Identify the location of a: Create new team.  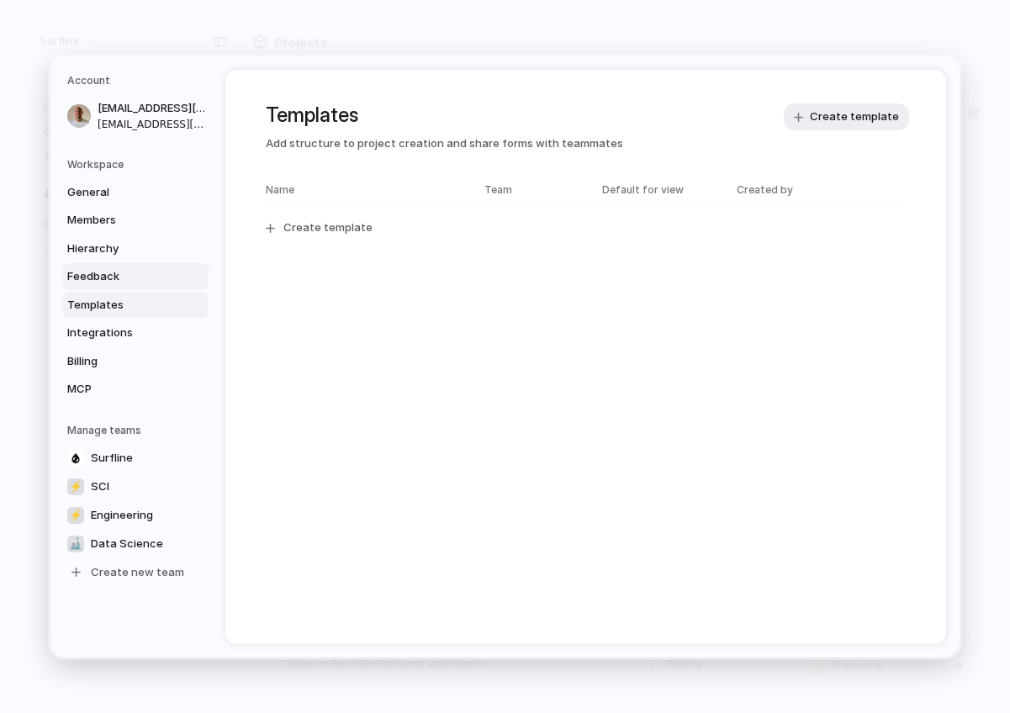
(135, 572).